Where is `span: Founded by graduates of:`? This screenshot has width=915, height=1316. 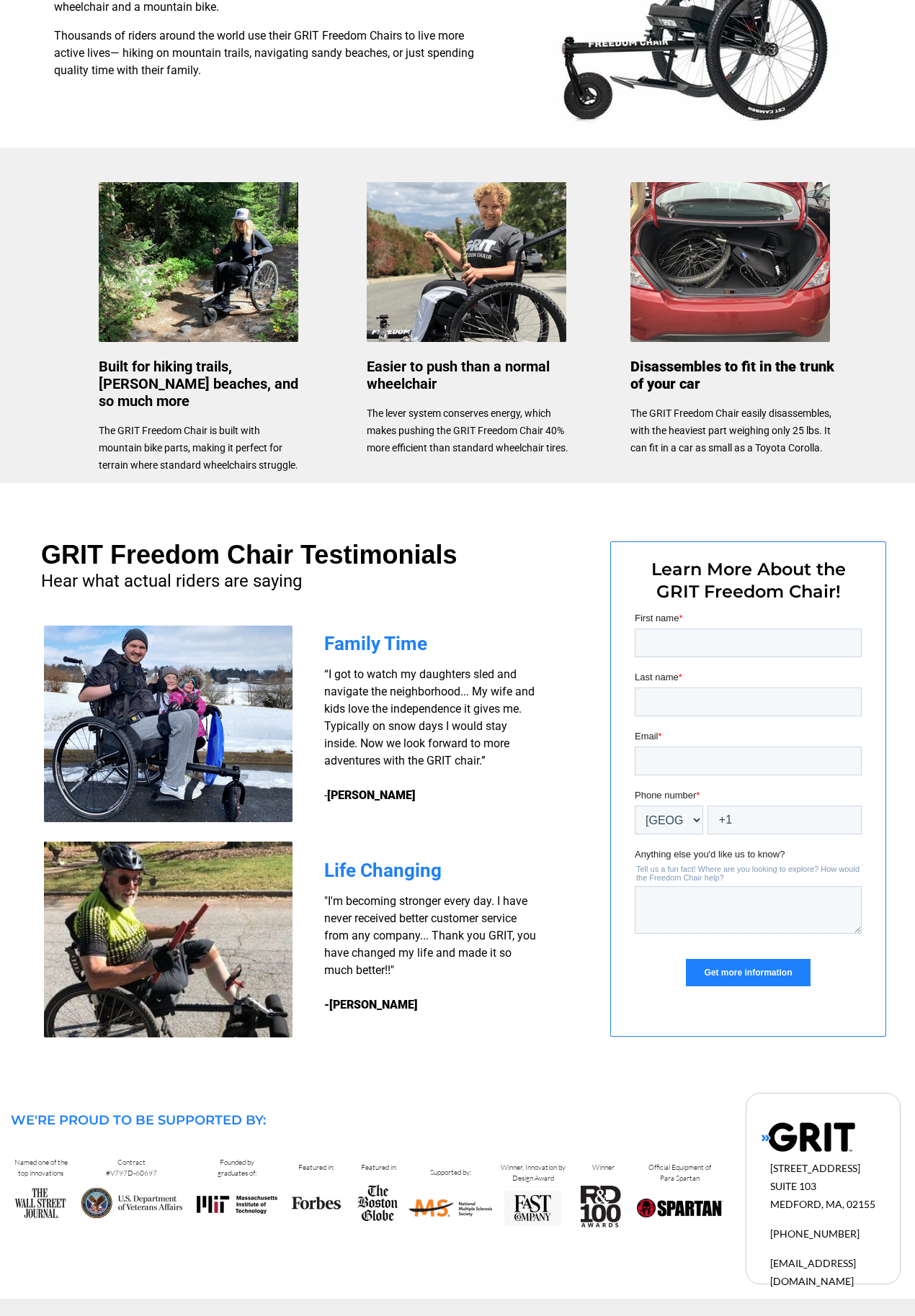 span: Founded by graduates of: is located at coordinates (237, 1168).